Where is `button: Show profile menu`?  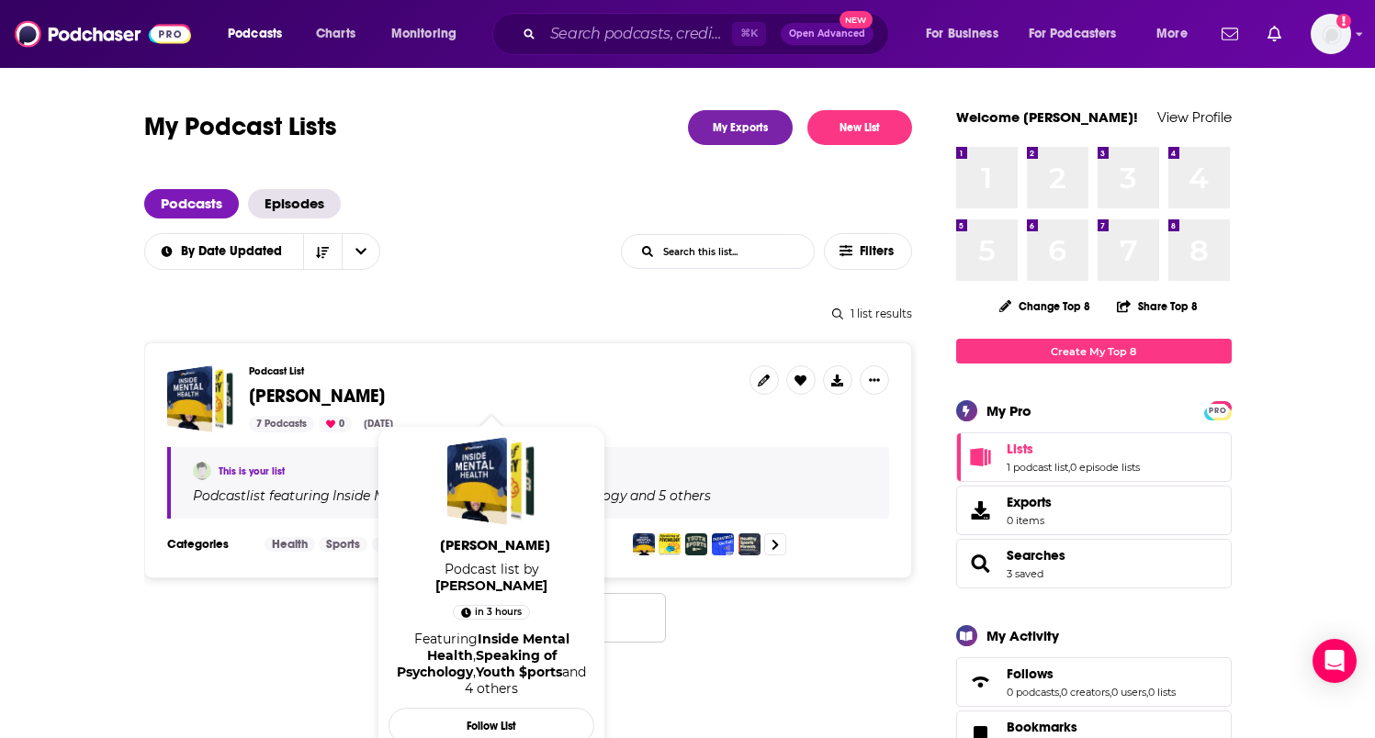
button: Show profile menu is located at coordinates (1331, 34).